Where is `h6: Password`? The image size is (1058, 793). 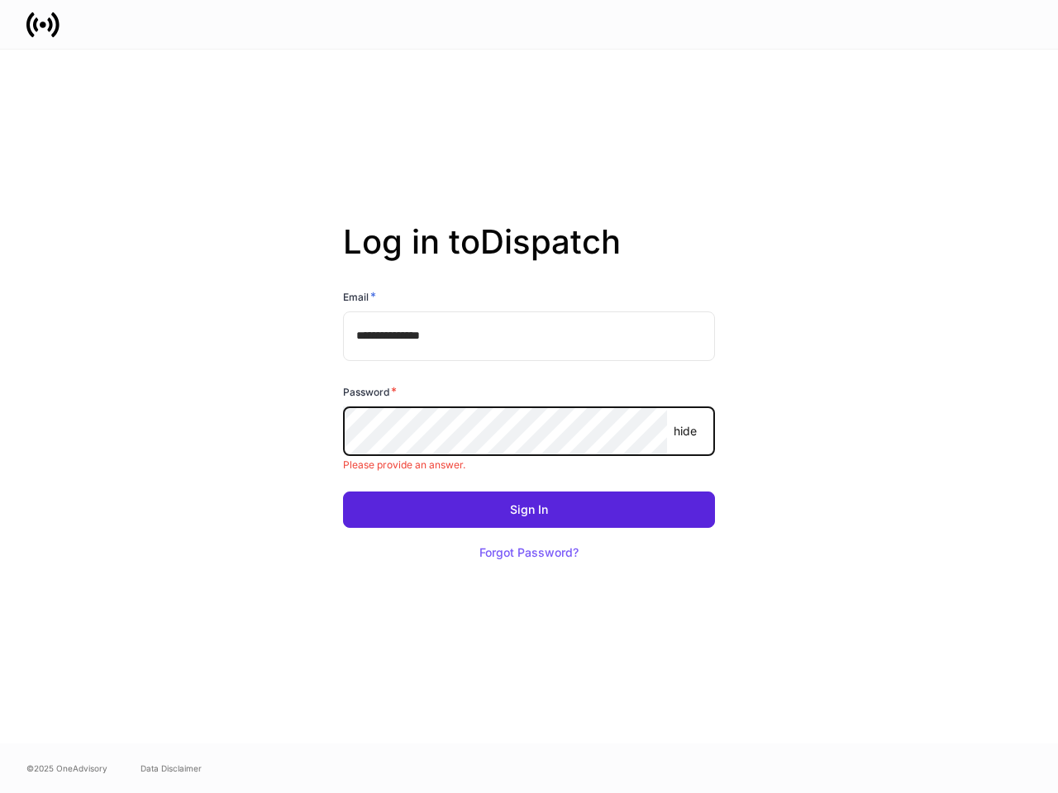
h6: Password is located at coordinates (369, 392).